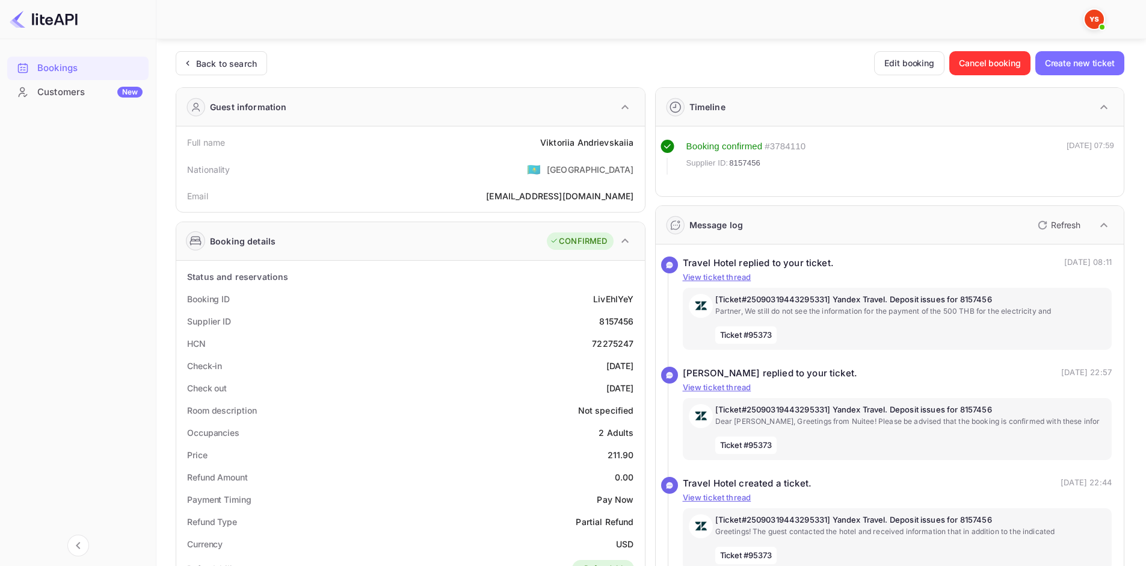 The height and width of the screenshot is (566, 1146). I want to click on div: Not specified, so click(606, 410).